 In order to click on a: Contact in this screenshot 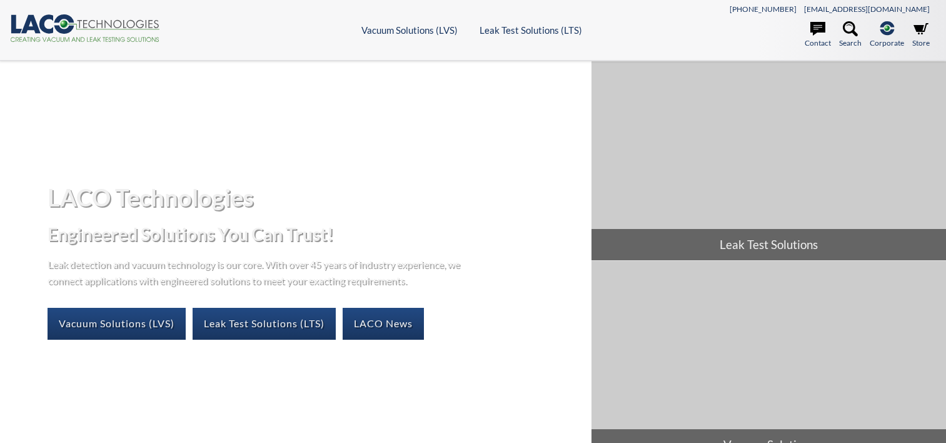, I will do `click(818, 35)`.